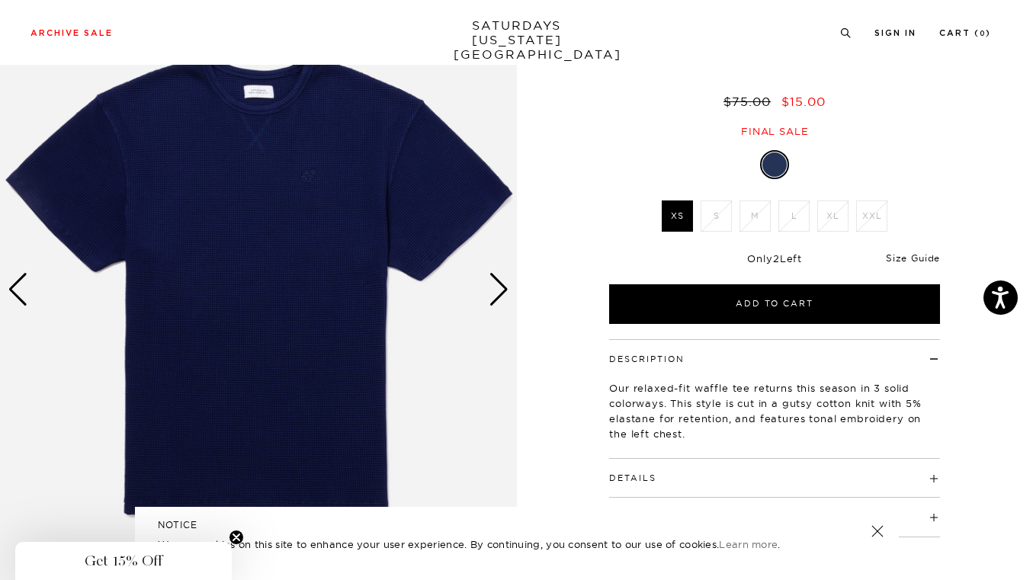 The image size is (1033, 580). I want to click on span: $15.00, so click(803, 101).